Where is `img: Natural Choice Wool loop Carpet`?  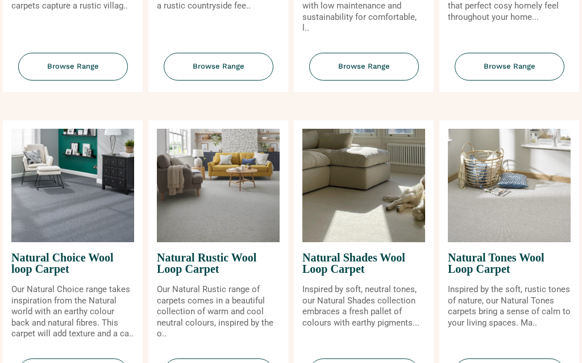 img: Natural Choice Wool loop Carpet is located at coordinates (73, 186).